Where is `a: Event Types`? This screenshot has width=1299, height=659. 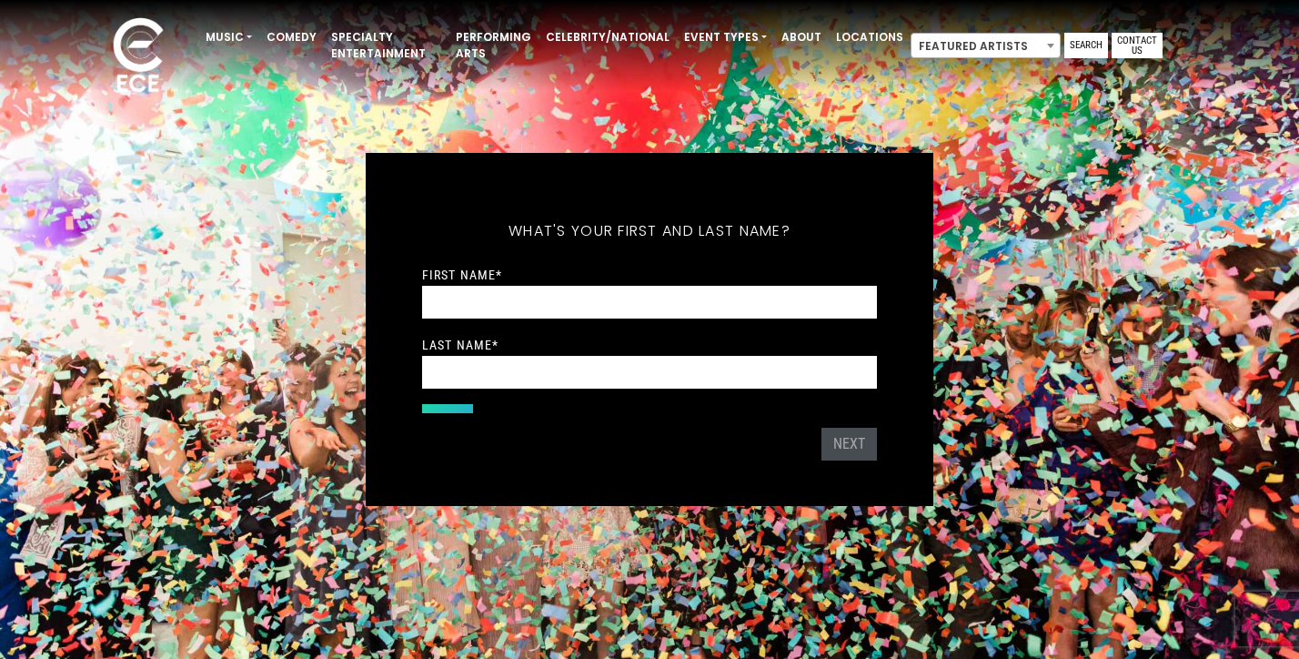
a: Event Types is located at coordinates (725, 37).